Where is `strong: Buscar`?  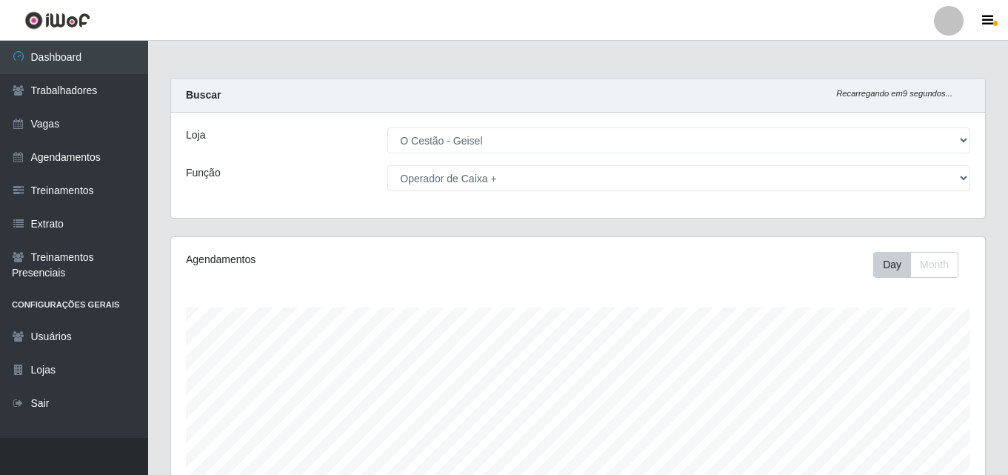
strong: Buscar is located at coordinates (203, 95).